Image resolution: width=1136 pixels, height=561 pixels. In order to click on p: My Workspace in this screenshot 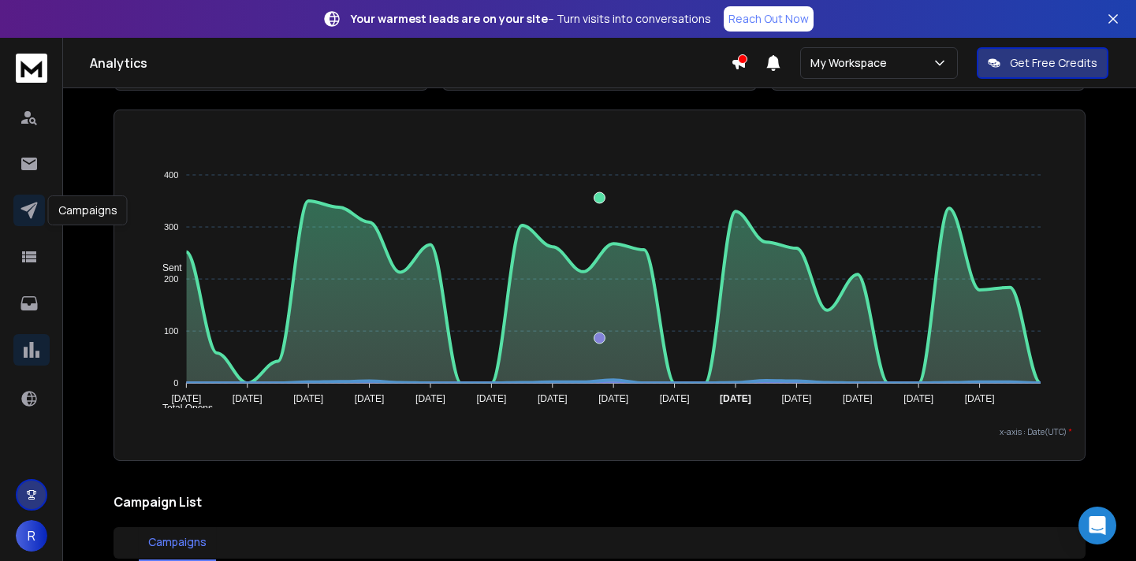, I will do `click(852, 63)`.